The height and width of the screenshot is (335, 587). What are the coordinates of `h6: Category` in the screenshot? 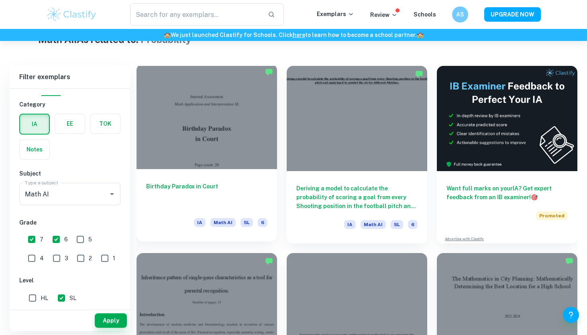 It's located at (70, 104).